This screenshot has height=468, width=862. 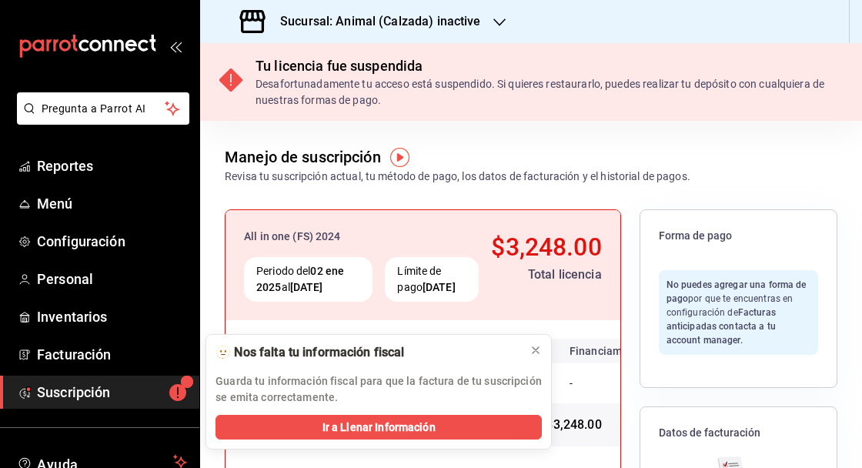 What do you see at coordinates (379, 389) in the screenshot?
I see `p: Guarda tu información fiscal para que la factura de tu suscripción se emita correctamente.` at bounding box center [379, 389].